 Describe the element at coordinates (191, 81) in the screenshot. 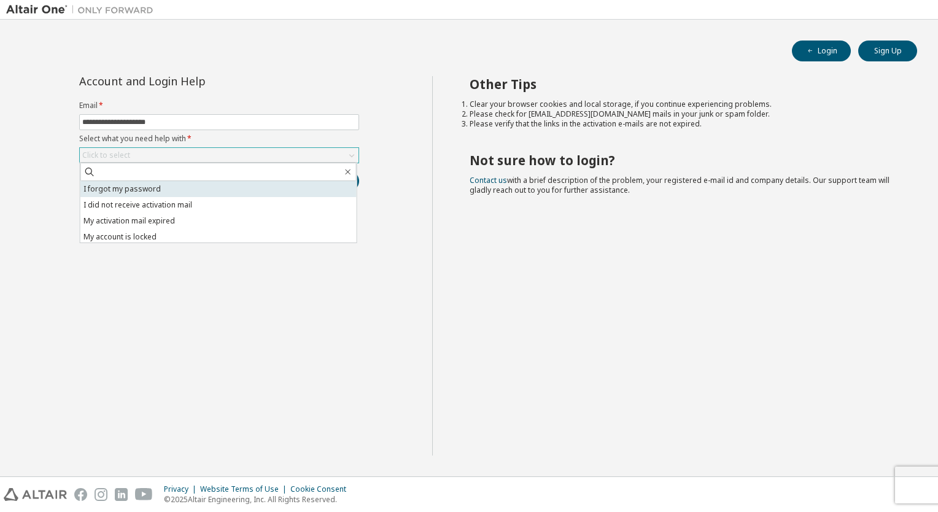

I see `div: Account and Login Help` at that location.